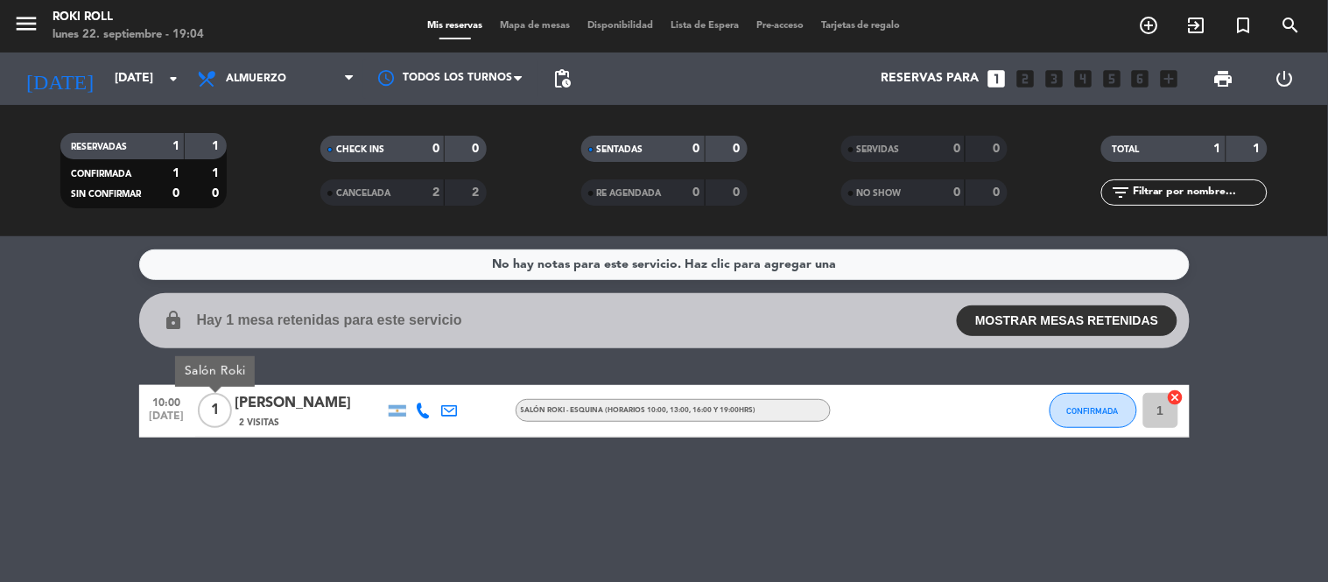 The image size is (1328, 582). I want to click on div: Salón Roki, so click(214, 371).